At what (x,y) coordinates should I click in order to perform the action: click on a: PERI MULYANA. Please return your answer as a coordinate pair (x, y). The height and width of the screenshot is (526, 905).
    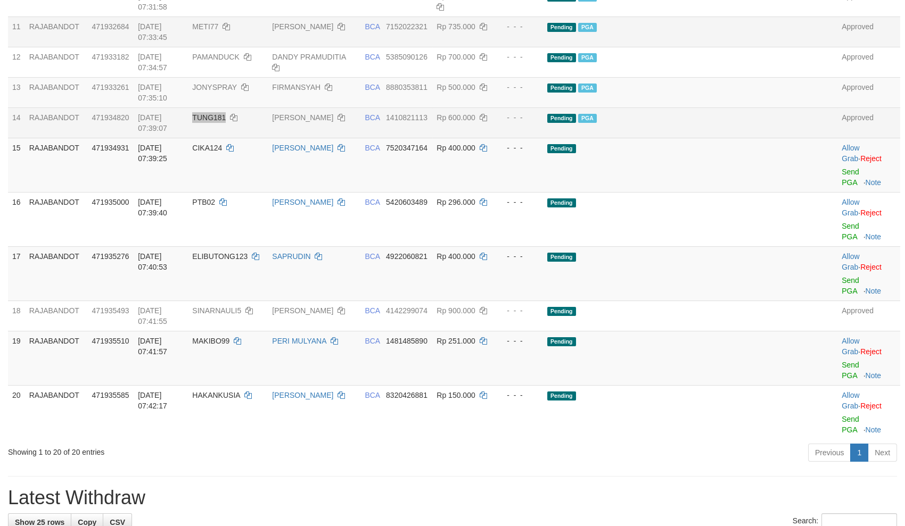
    Looking at the image, I should click on (299, 341).